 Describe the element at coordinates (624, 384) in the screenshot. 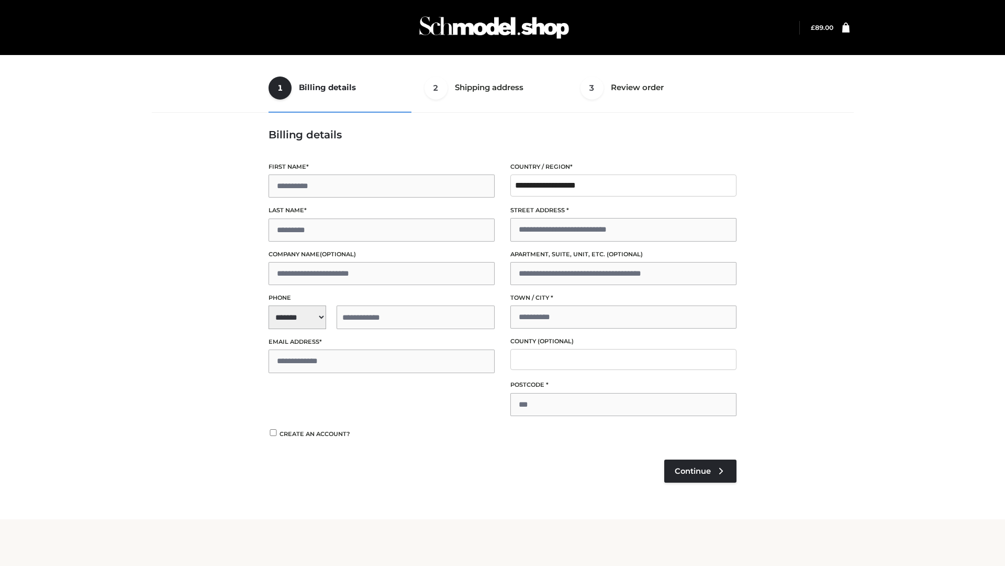

I see `label: Postcode` at that location.